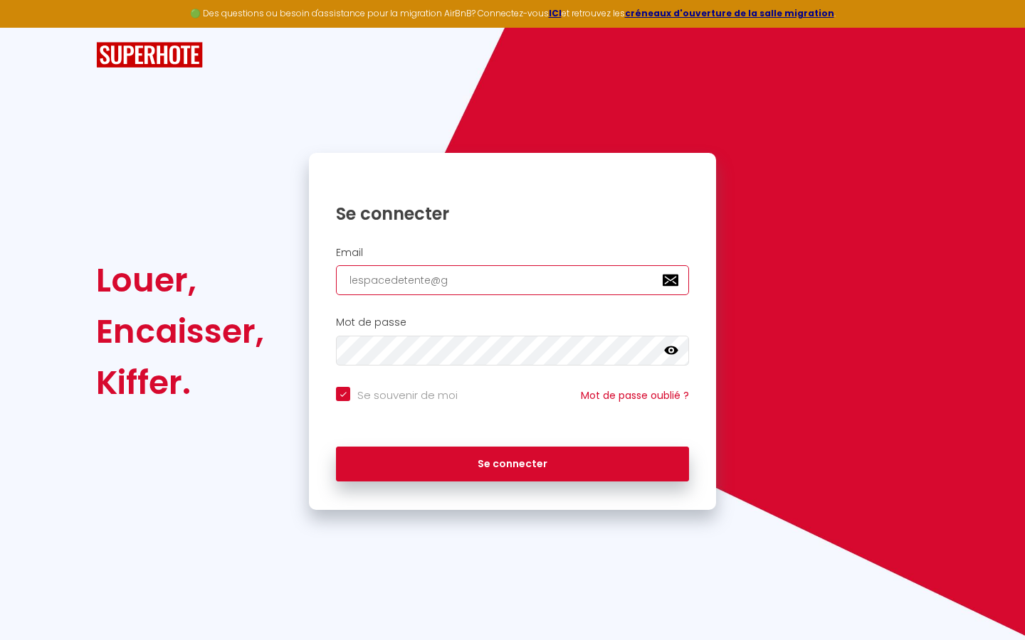  I want to click on a: ICI, so click(555, 13).